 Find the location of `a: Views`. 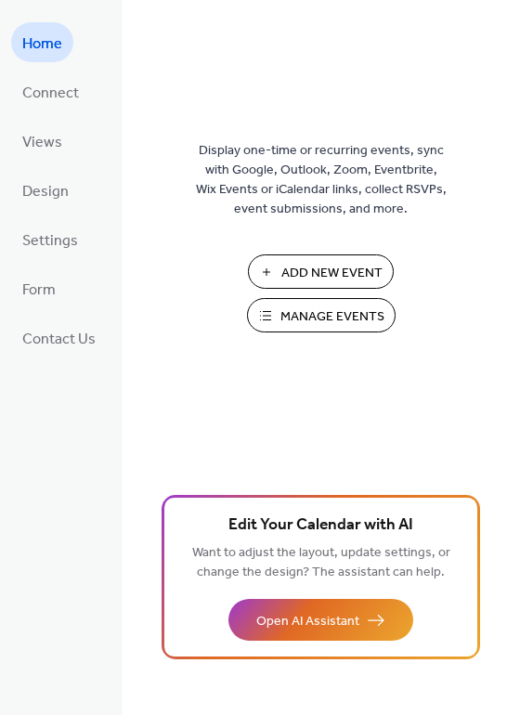

a: Views is located at coordinates (42, 140).